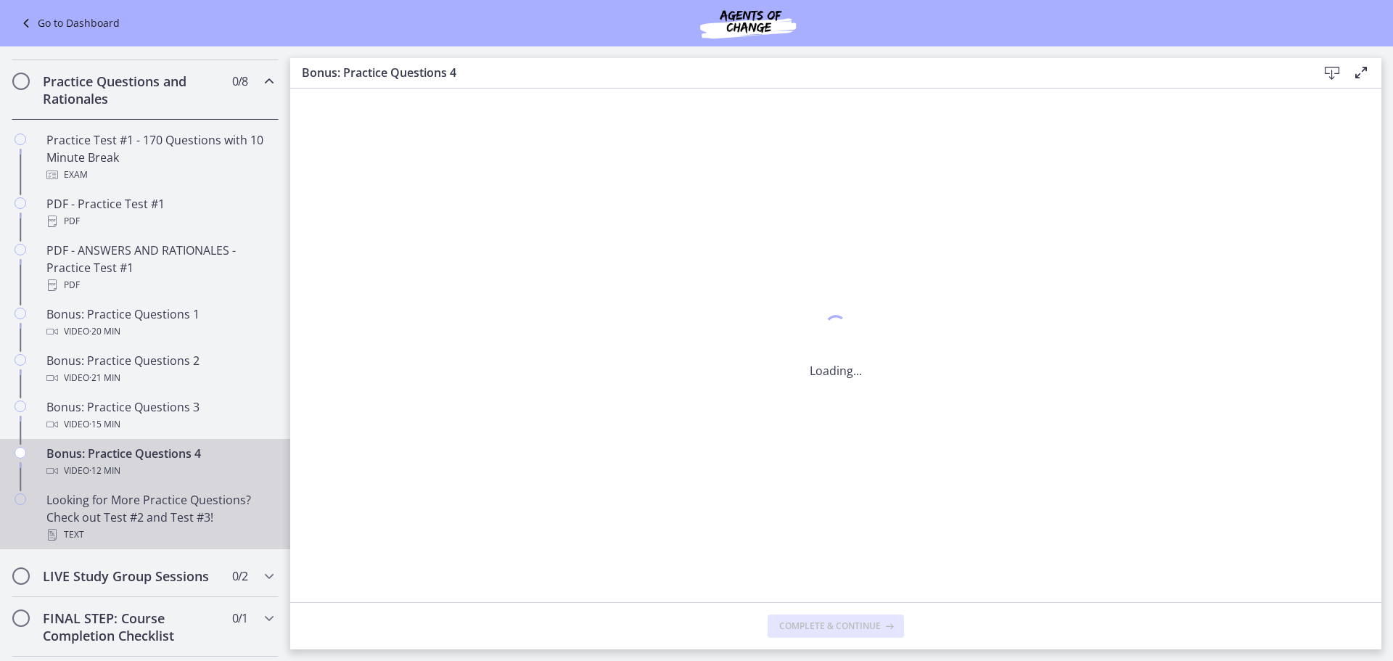 This screenshot has width=1393, height=661. I want to click on div: Practice Test #1 - 170 Questions with 10 Minute Break, so click(160, 157).